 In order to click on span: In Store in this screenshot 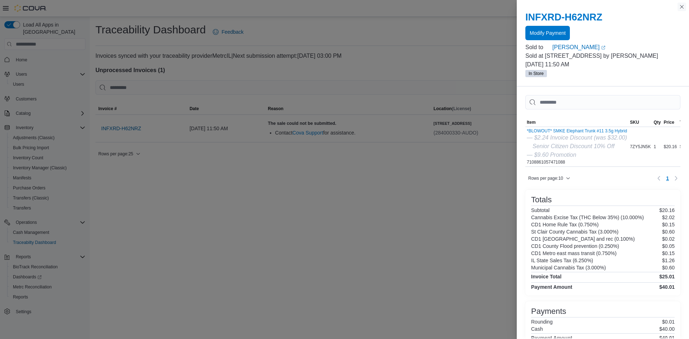, I will do `click(536, 74)`.